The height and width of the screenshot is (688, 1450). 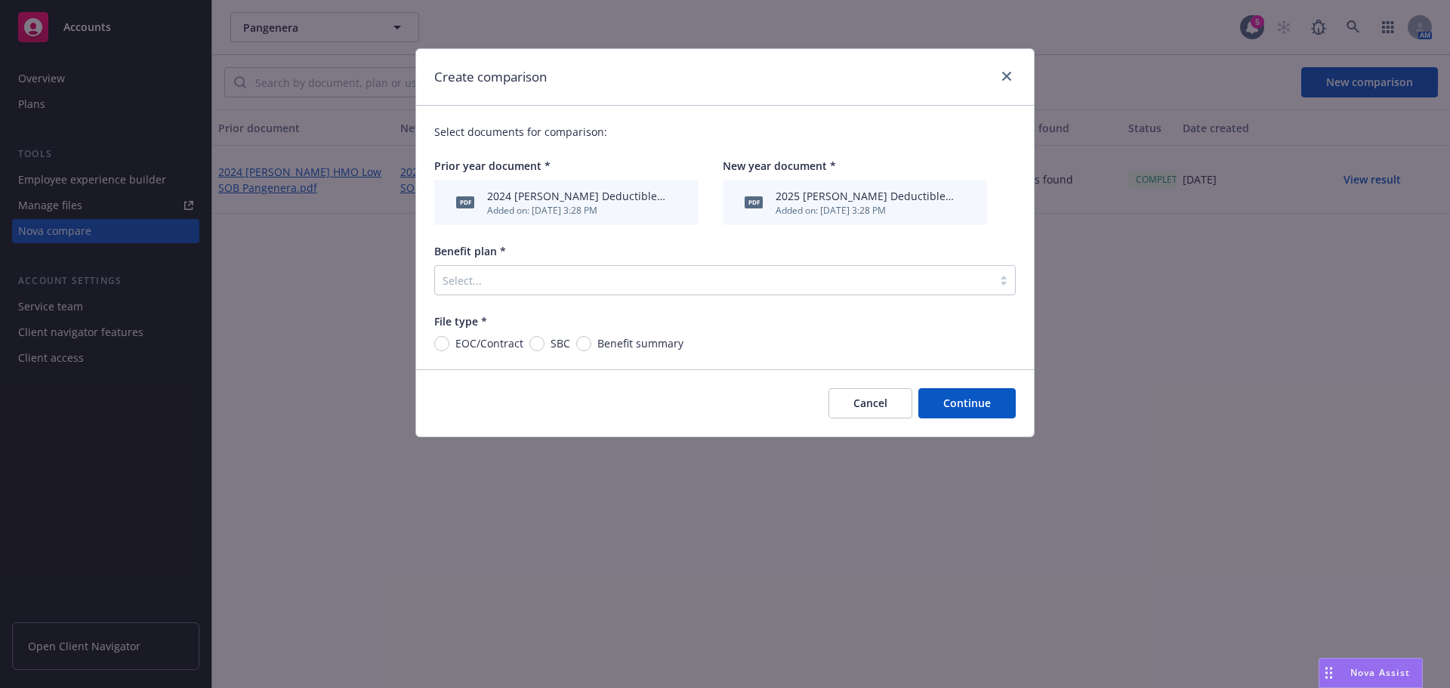 I want to click on button: Nova Assist, so click(x=1371, y=673).